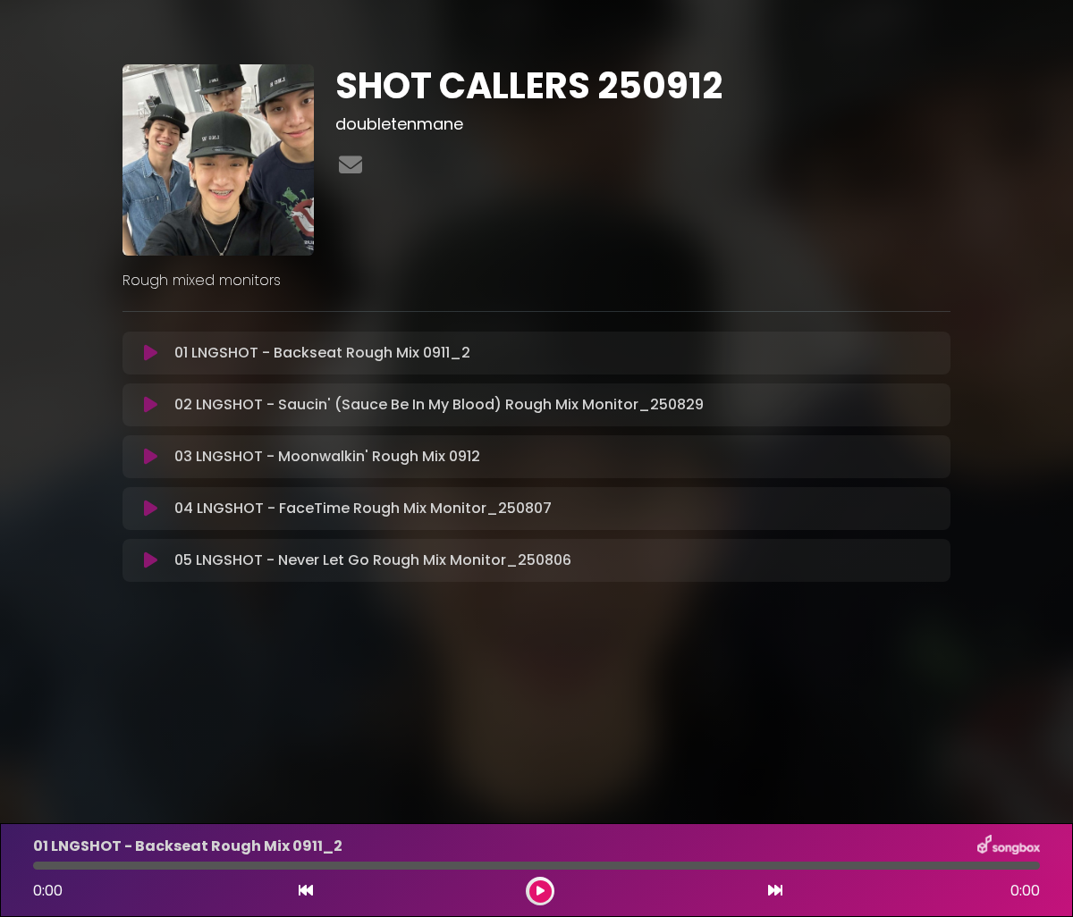 The image size is (1073, 917). Describe the element at coordinates (439, 405) in the screenshot. I see `p: 02 LNGSHOT - Saucin' (Sauce Be In My Blood) Rough Mix Monitor_250829` at that location.